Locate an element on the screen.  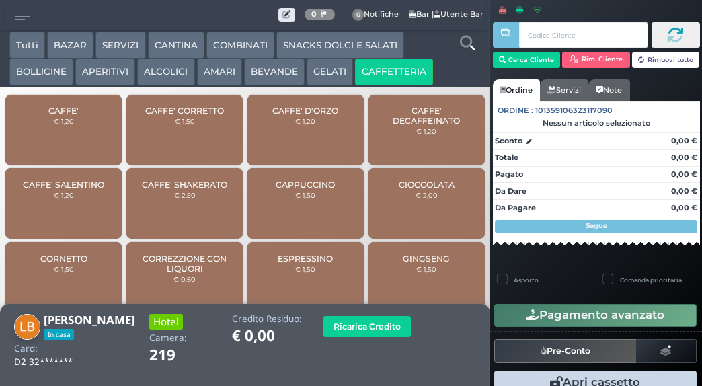
strong: Da Dare is located at coordinates (511, 191).